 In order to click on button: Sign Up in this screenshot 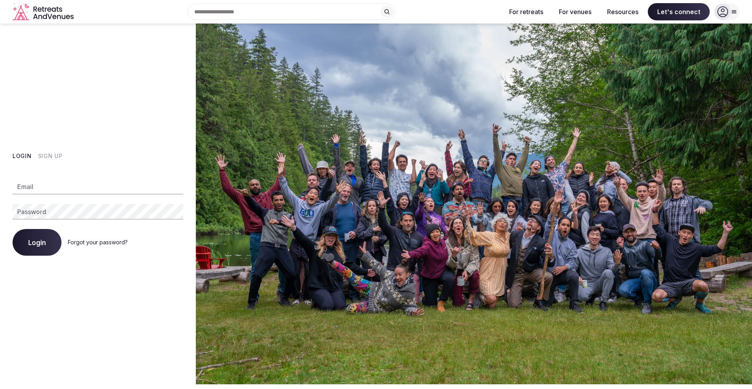, I will do `click(50, 156)`.